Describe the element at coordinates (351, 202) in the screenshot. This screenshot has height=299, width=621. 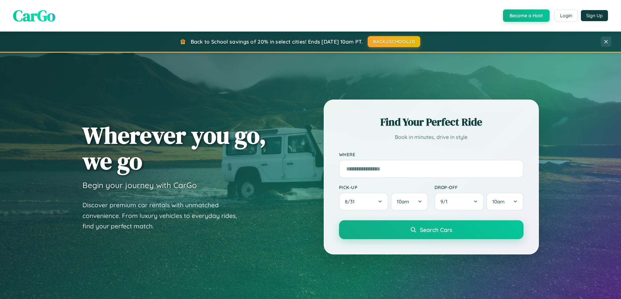
I see `span: 8 / 31` at that location.